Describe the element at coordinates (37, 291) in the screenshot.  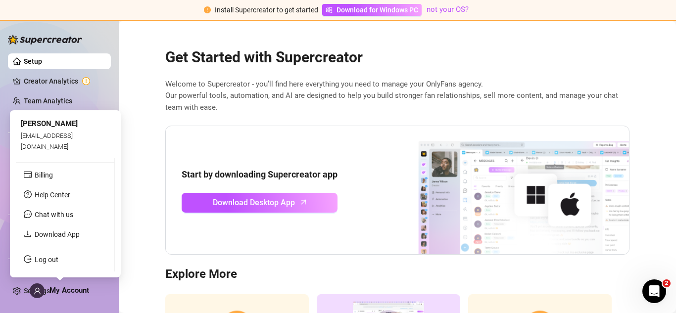
I see `a: Settings` at that location.